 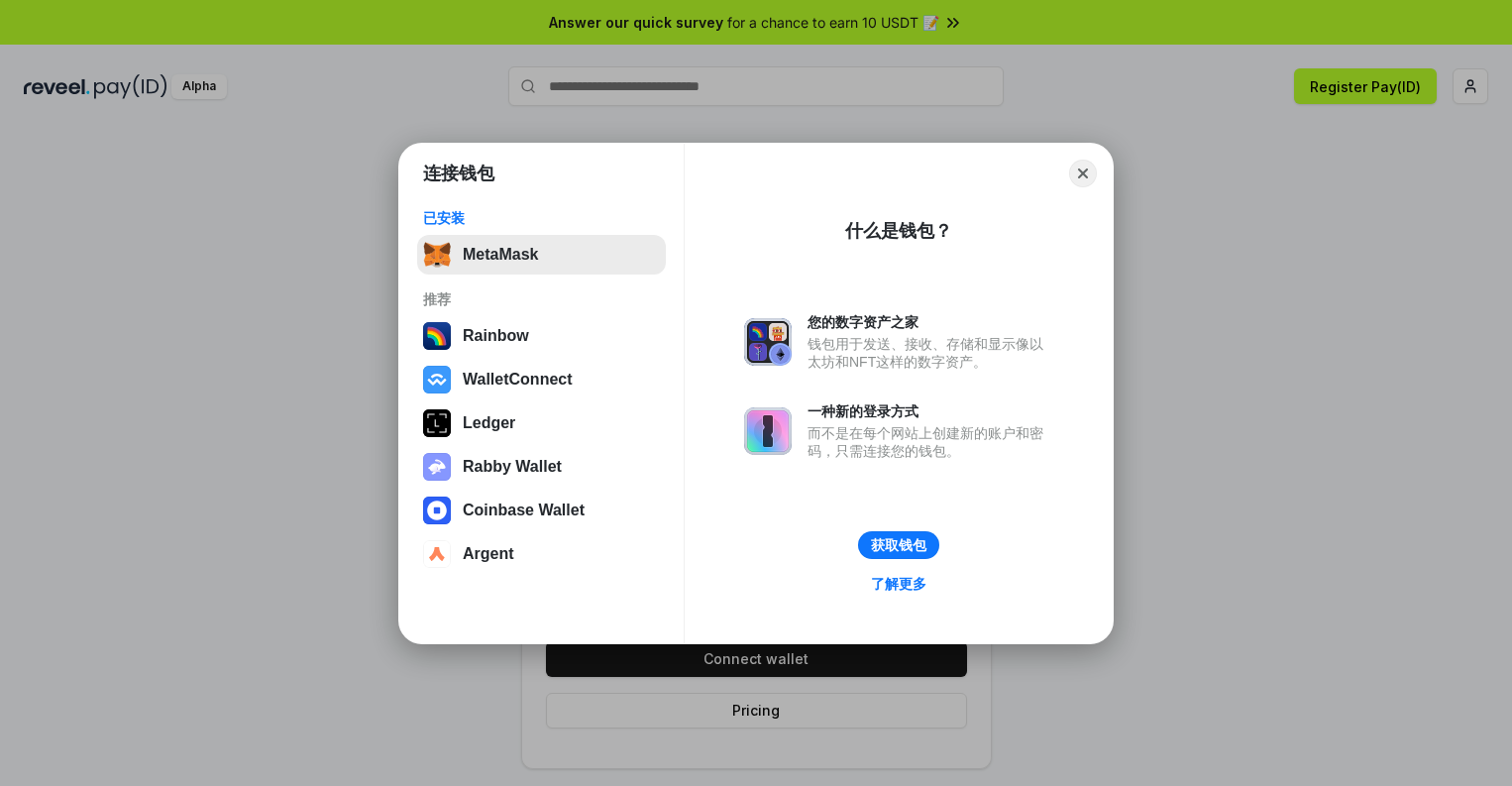 What do you see at coordinates (459, 173) in the screenshot?
I see `h1: 连接钱包` at bounding box center [459, 173].